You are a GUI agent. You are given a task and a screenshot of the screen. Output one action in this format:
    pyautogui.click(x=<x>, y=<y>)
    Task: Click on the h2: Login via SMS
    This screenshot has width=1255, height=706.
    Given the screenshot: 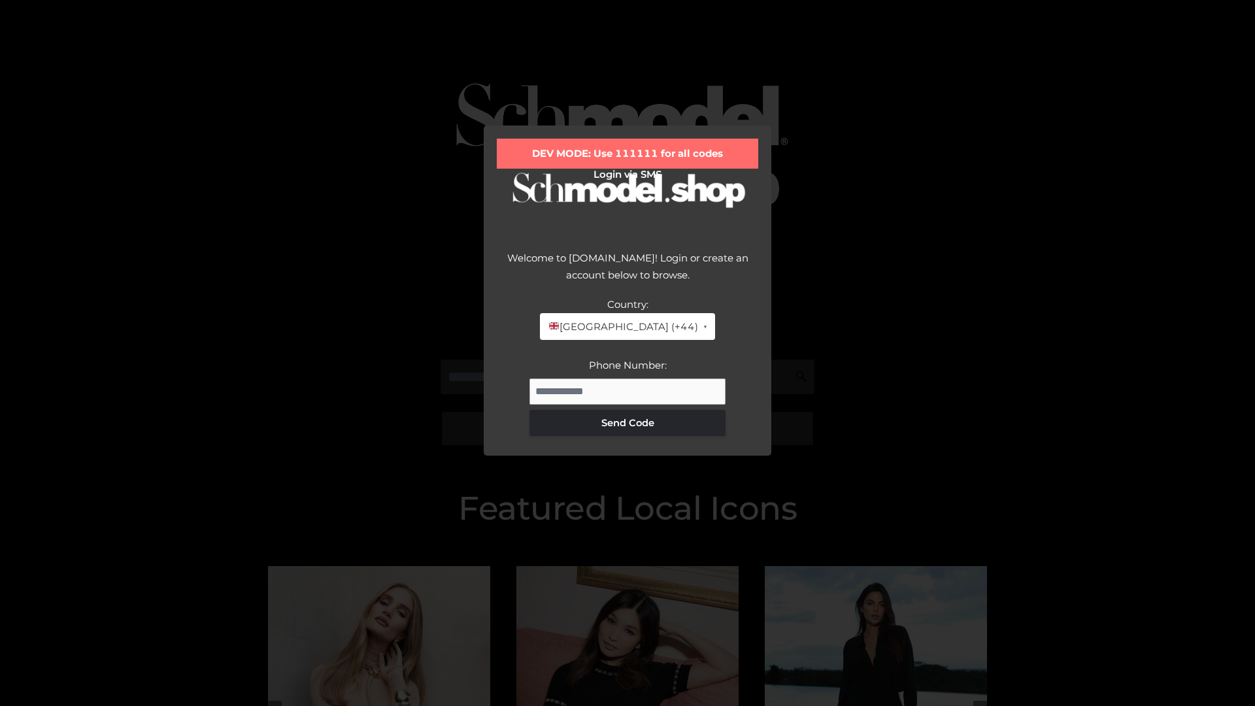 What is the action you would take?
    pyautogui.click(x=628, y=175)
    